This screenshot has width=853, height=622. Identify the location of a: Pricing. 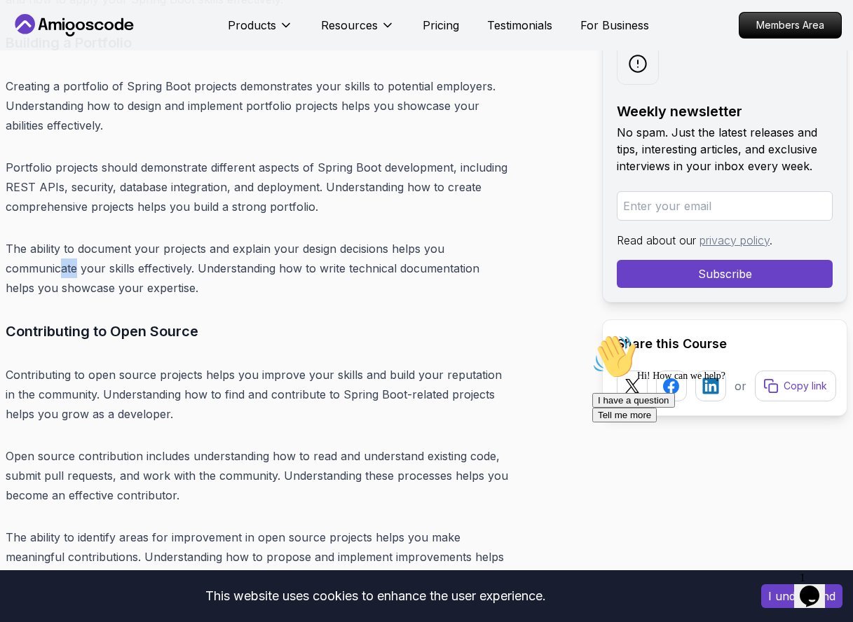
(441, 25).